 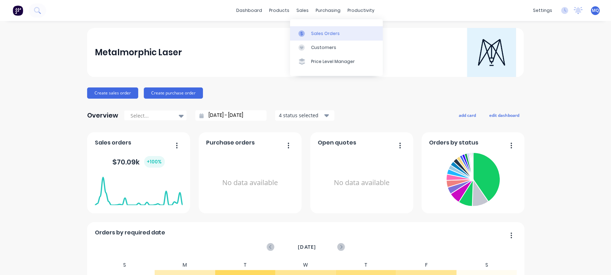 I want to click on span: MQ, so click(x=595, y=10).